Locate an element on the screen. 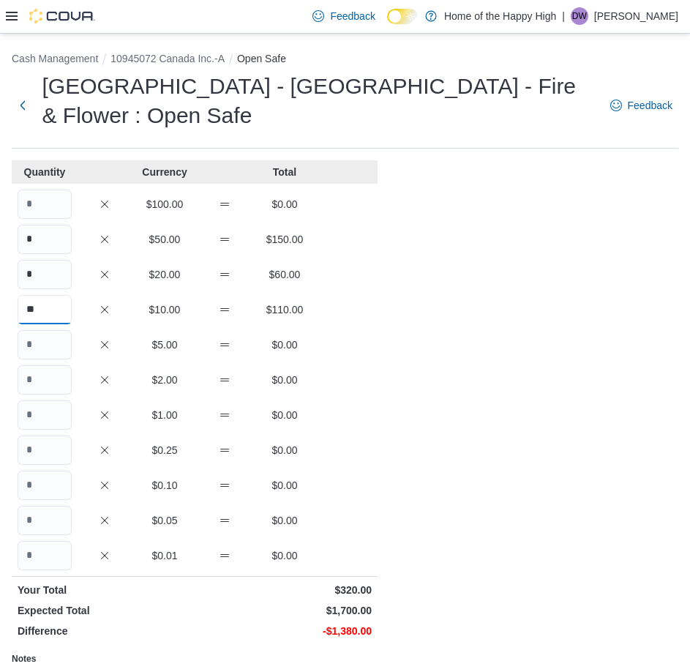 This screenshot has width=690, height=672. p: Home of the Happy High is located at coordinates (500, 16).